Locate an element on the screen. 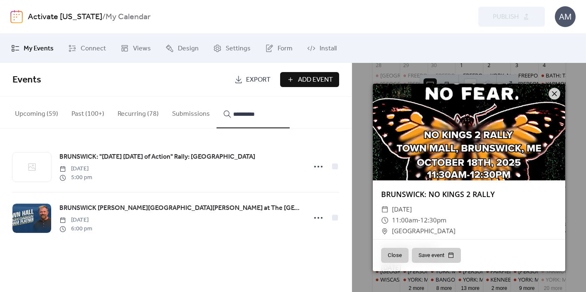 The height and width of the screenshot is (292, 586). a: Export is located at coordinates (252, 79).